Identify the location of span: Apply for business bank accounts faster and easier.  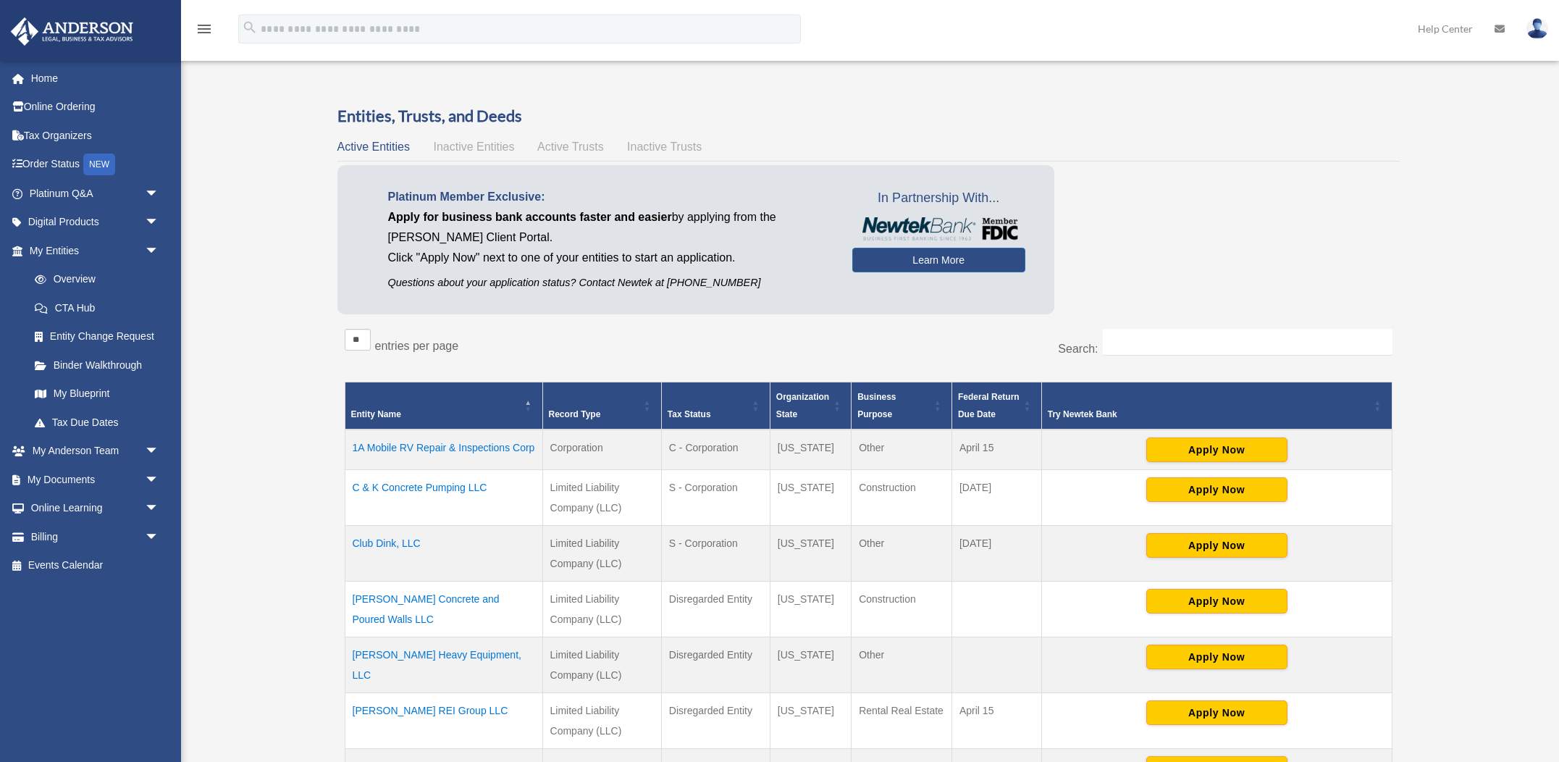
(530, 217).